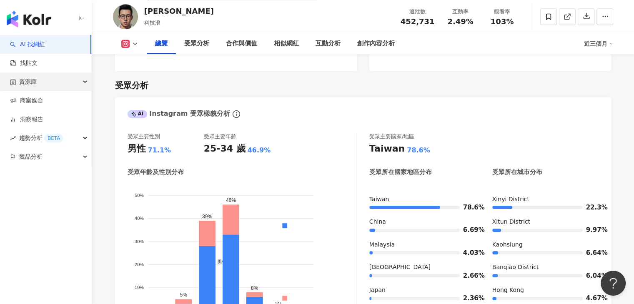 Image resolution: width=634 pixels, height=304 pixels. I want to click on tspan: 20%, so click(139, 264).